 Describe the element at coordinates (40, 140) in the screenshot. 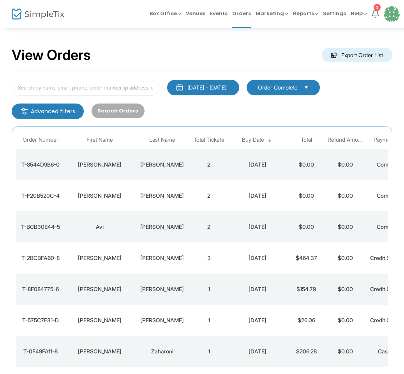

I see `span: Order Number` at that location.